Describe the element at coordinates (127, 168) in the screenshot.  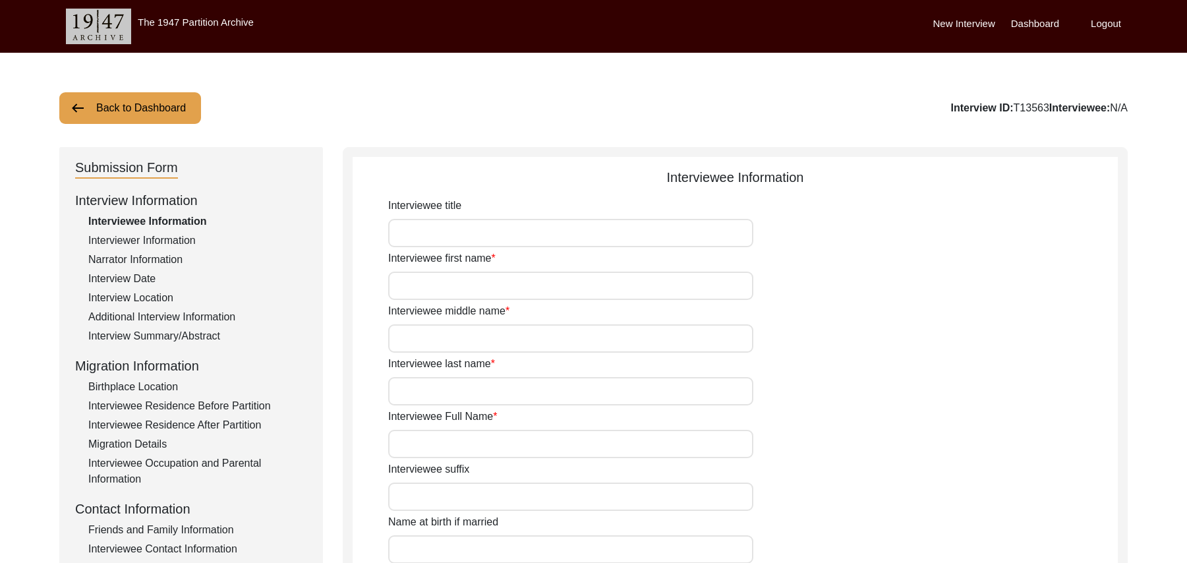
I see `div: Submission Form` at that location.